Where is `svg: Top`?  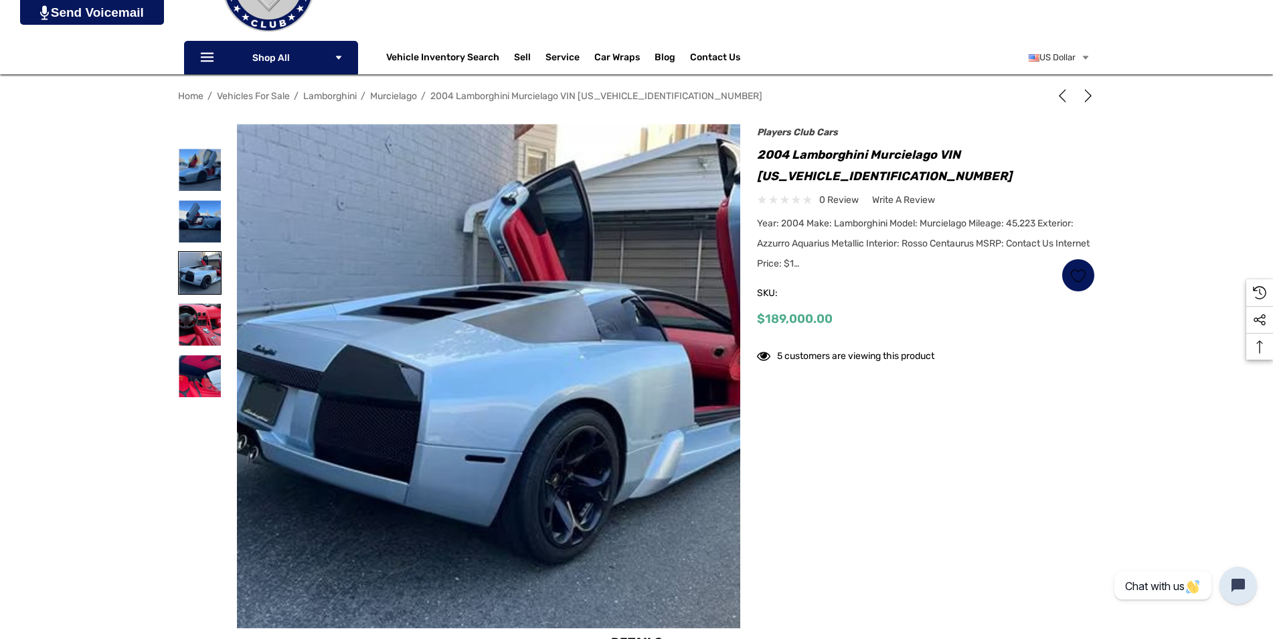 svg: Top is located at coordinates (1260, 347).